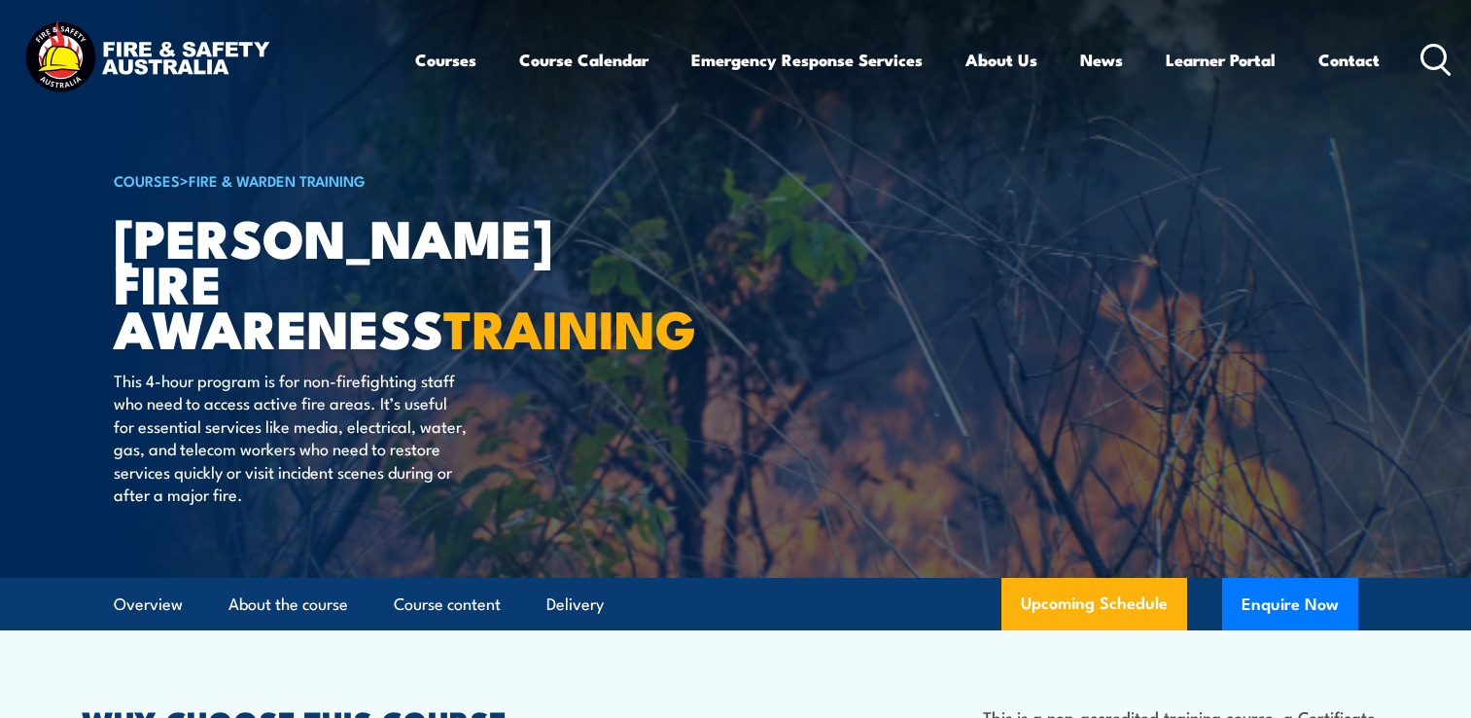 This screenshot has height=718, width=1471. I want to click on a: About the course, so click(288, 604).